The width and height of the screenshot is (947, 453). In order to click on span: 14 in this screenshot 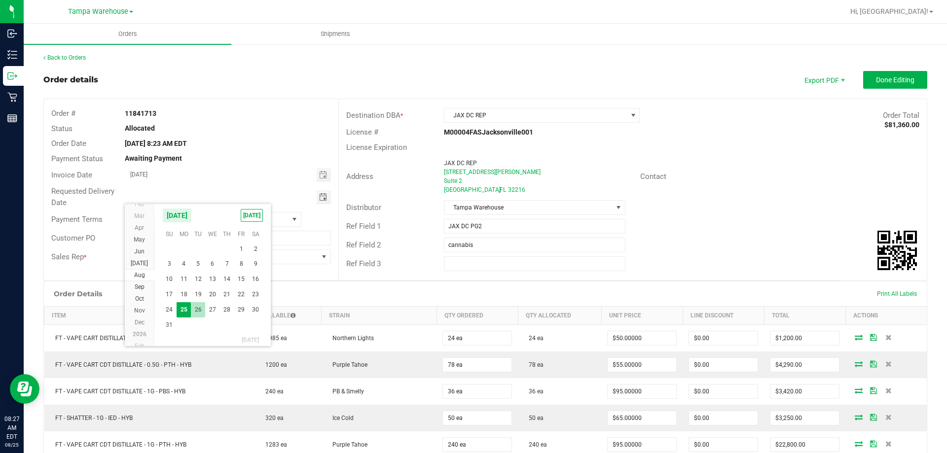, I will do `click(226, 279)`.